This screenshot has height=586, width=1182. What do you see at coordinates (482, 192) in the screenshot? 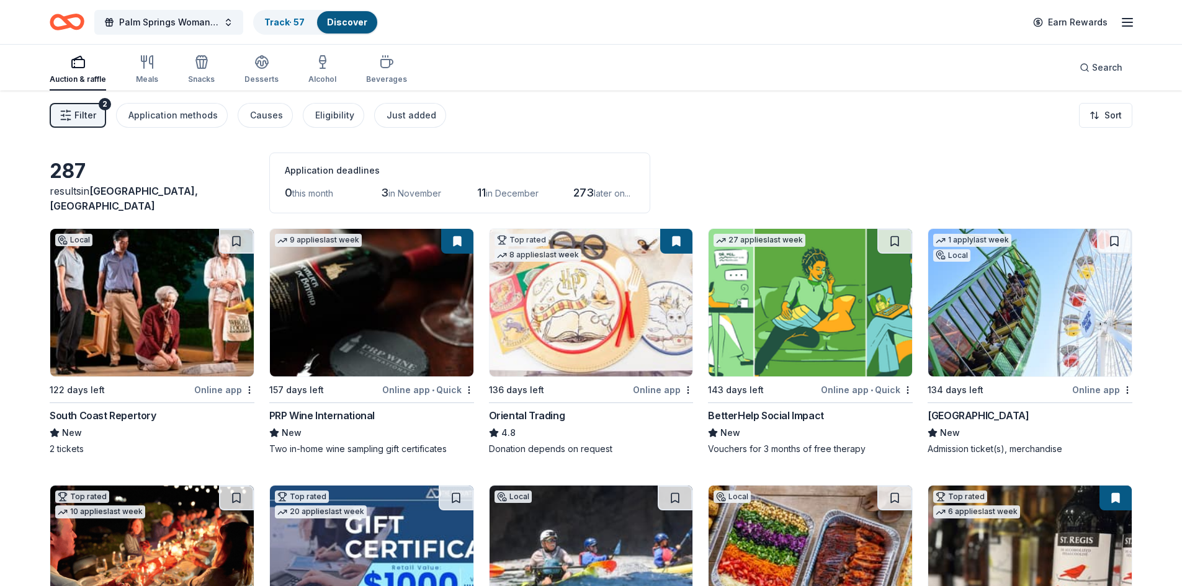
I see `span: 11` at bounding box center [482, 192].